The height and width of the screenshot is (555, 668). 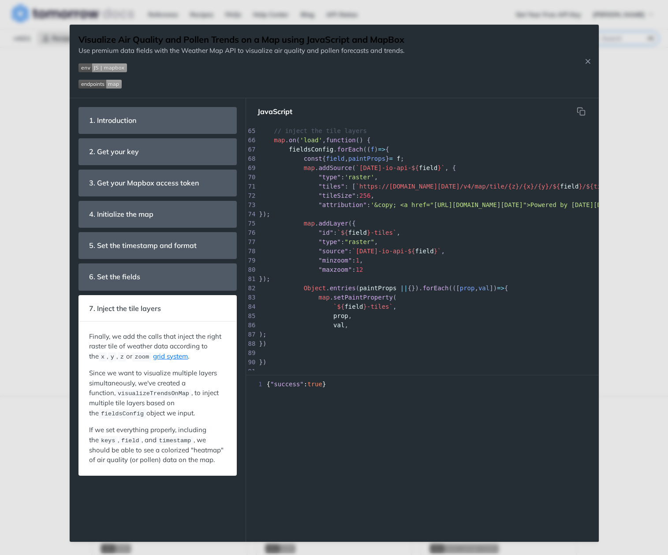 I want to click on div: 75, so click(x=250, y=223).